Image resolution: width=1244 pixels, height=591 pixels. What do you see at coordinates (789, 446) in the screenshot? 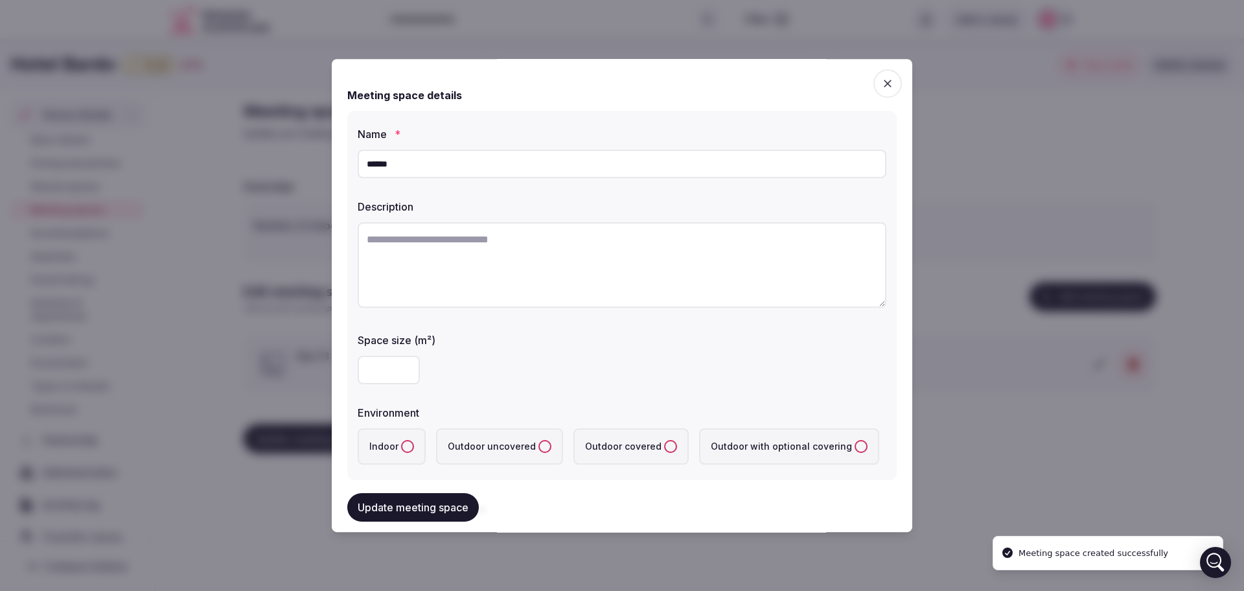
I see `label: Outdoor with optional covering` at bounding box center [789, 446].